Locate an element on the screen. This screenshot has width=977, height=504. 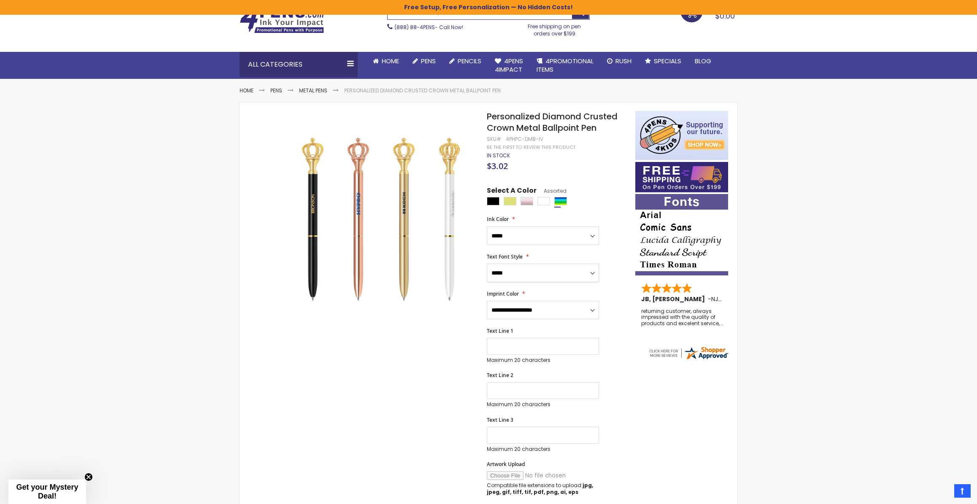
strong: SKU is located at coordinates (495, 139).